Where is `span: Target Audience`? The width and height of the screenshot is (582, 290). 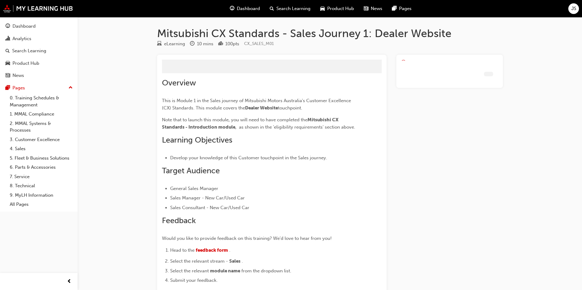
span: Target Audience is located at coordinates (191, 171).